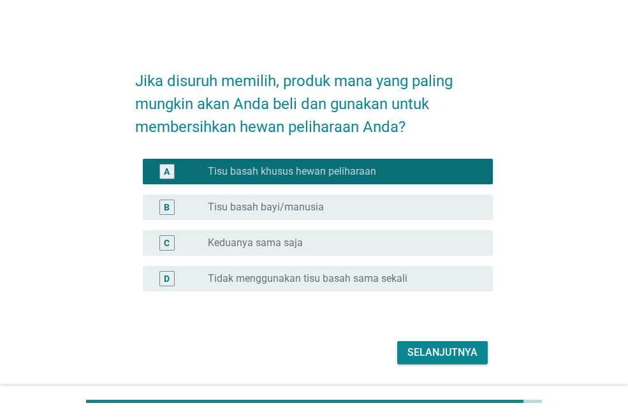  Describe the element at coordinates (292, 171) in the screenshot. I see `label: Tisu basah khusus hewan peliharaan` at that location.